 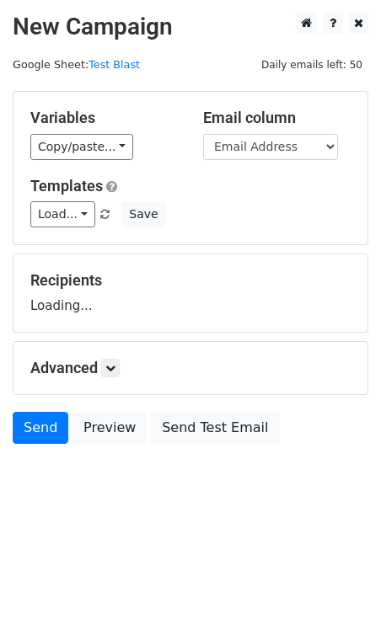 I want to click on a: Templates, so click(x=67, y=185).